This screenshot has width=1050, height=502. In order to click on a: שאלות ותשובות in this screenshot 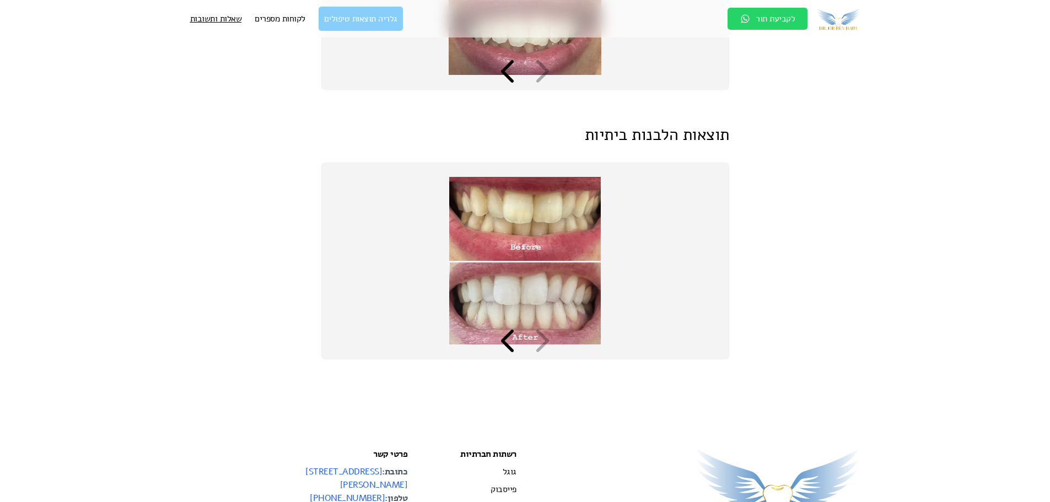, I will do `click(216, 19)`.